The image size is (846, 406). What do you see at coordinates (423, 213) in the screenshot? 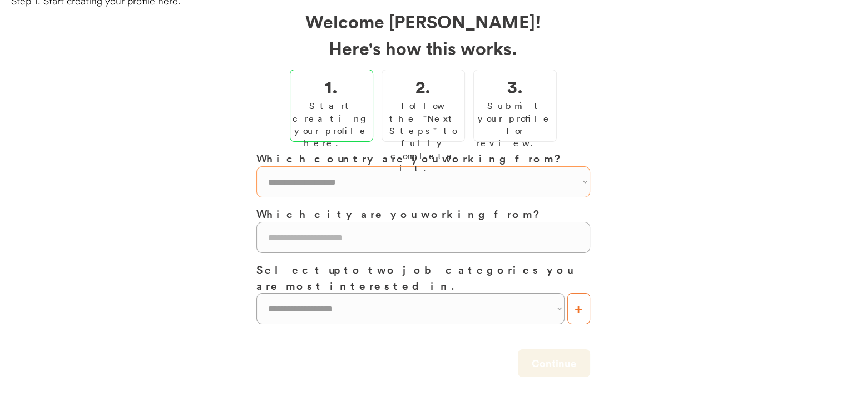
I see `h3: Which city are you working from?` at bounding box center [423, 213].